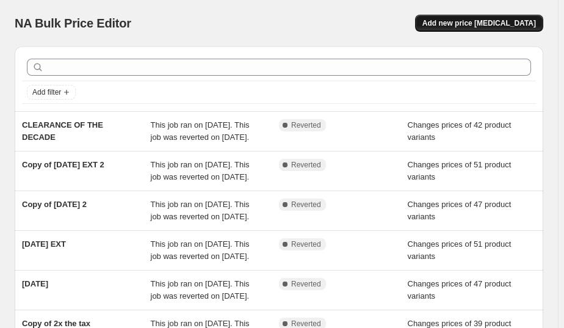 This screenshot has height=328, width=564. Describe the element at coordinates (459, 131) in the screenshot. I see `span: Changes prices of 42 product variants` at that location.